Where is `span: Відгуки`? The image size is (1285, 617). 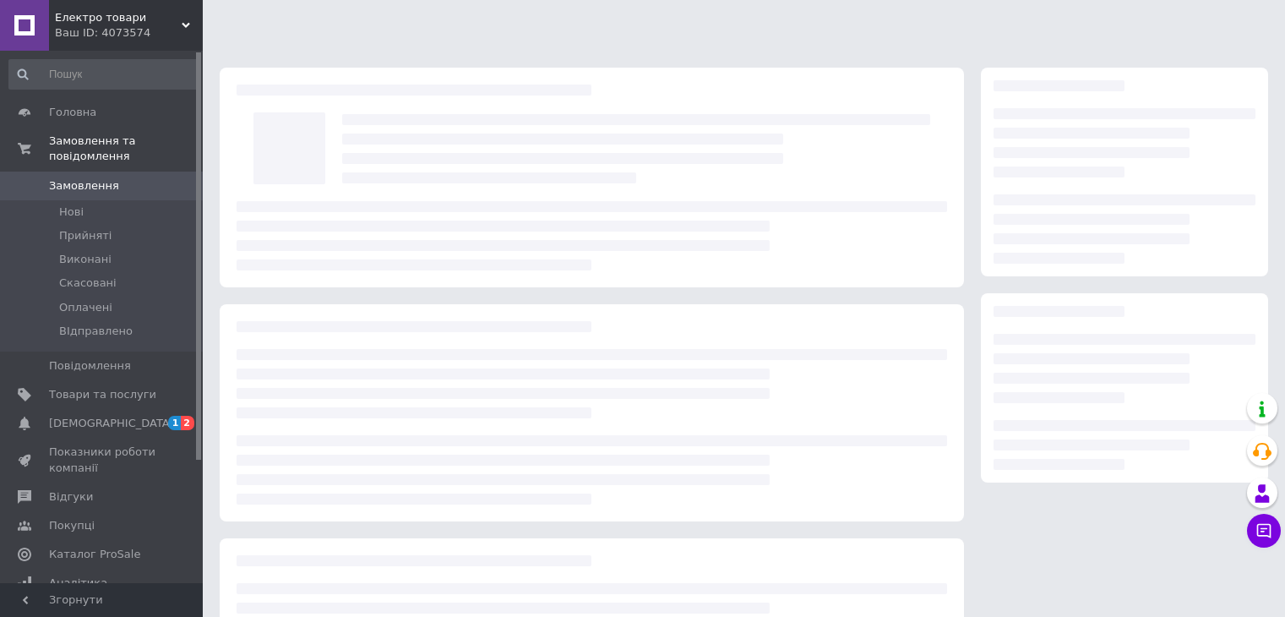 span: Відгуки is located at coordinates (71, 497).